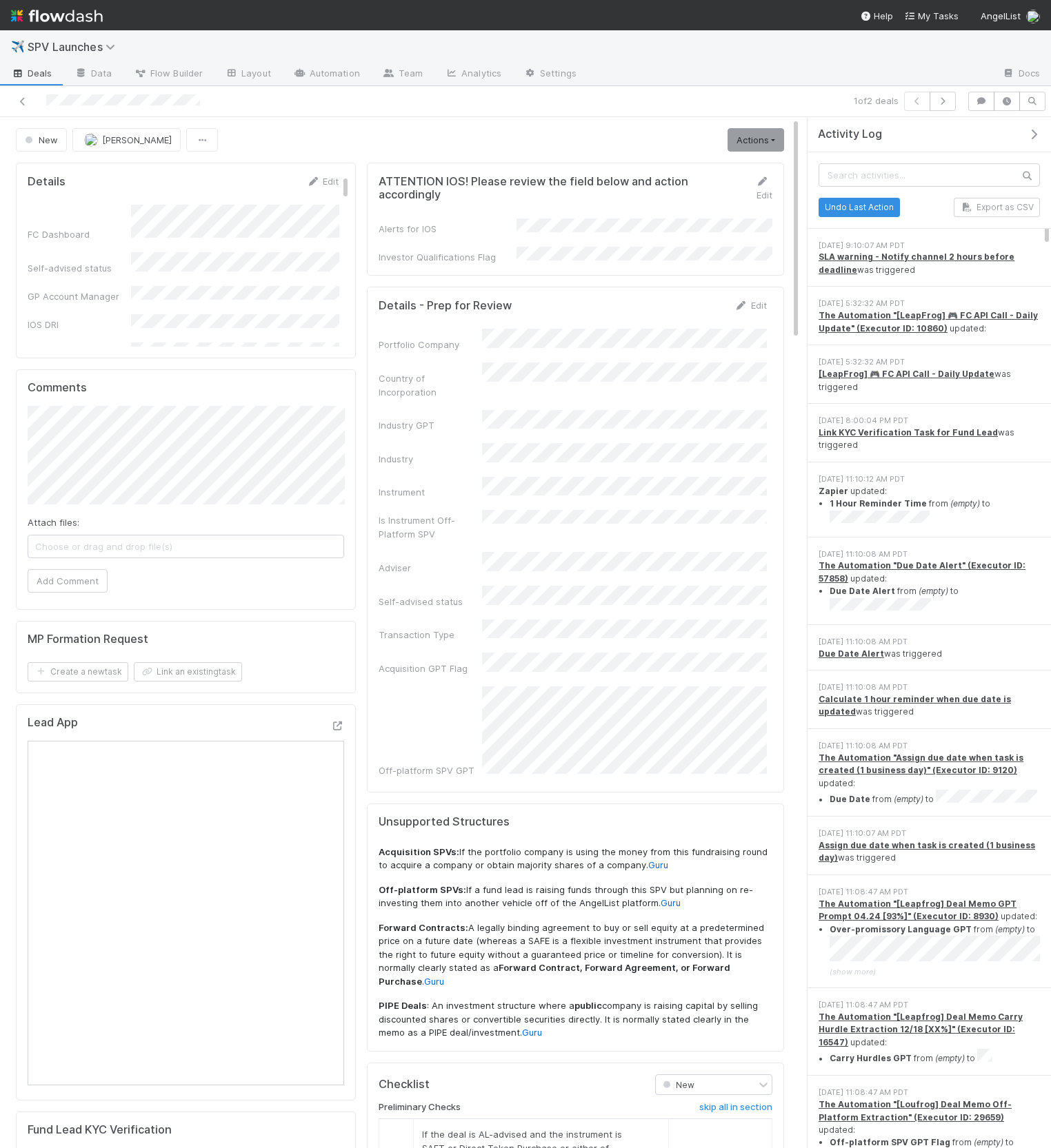 The height and width of the screenshot is (1148, 1051). What do you see at coordinates (559, 188) in the screenshot?
I see `h5: ATTENTION IOS! Please review the field below and action accordingly` at bounding box center [559, 188].